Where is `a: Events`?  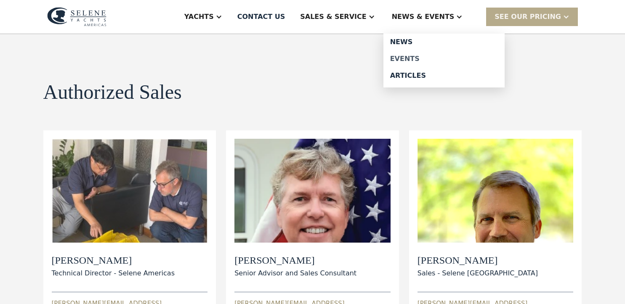 a: Events is located at coordinates (444, 59).